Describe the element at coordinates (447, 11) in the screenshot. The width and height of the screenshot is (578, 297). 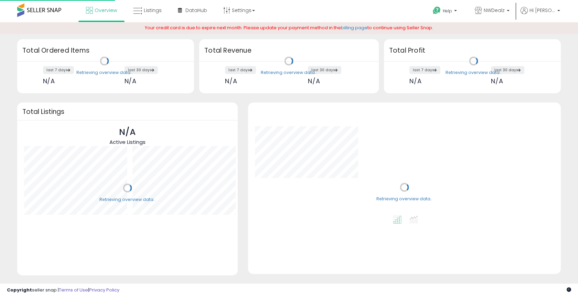
I see `span: Help` at that location.